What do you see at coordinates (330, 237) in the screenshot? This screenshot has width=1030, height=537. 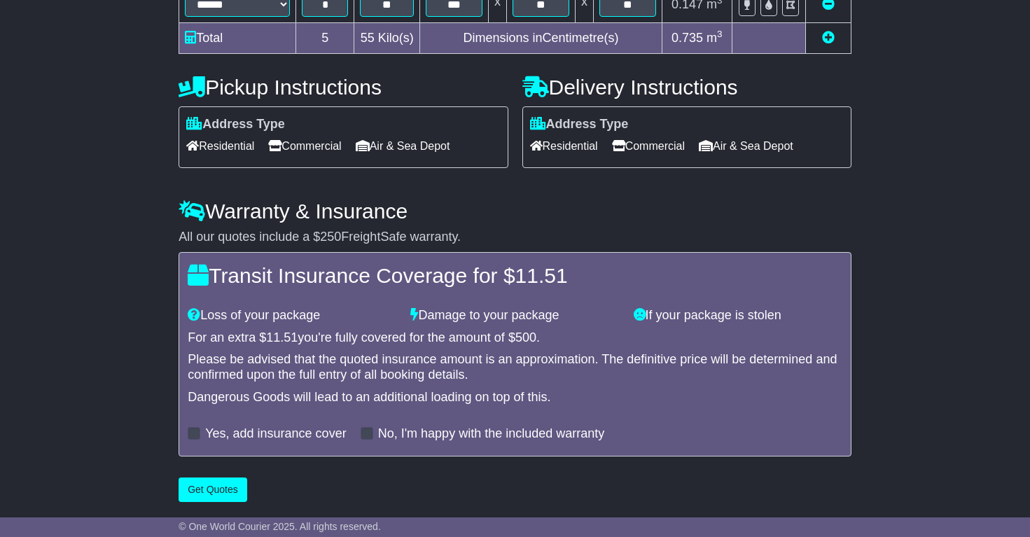 I see `span: 250` at bounding box center [330, 237].